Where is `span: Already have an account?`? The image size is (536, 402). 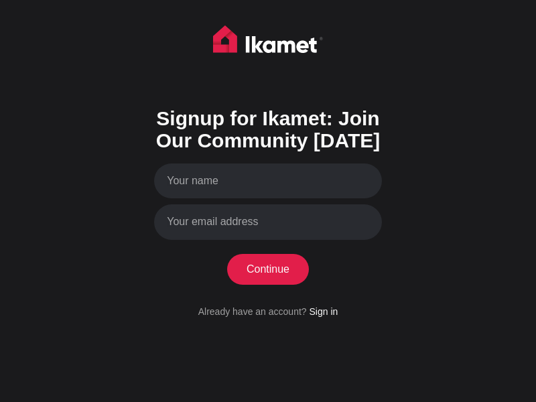
span: Already have an account? is located at coordinates (252, 311).